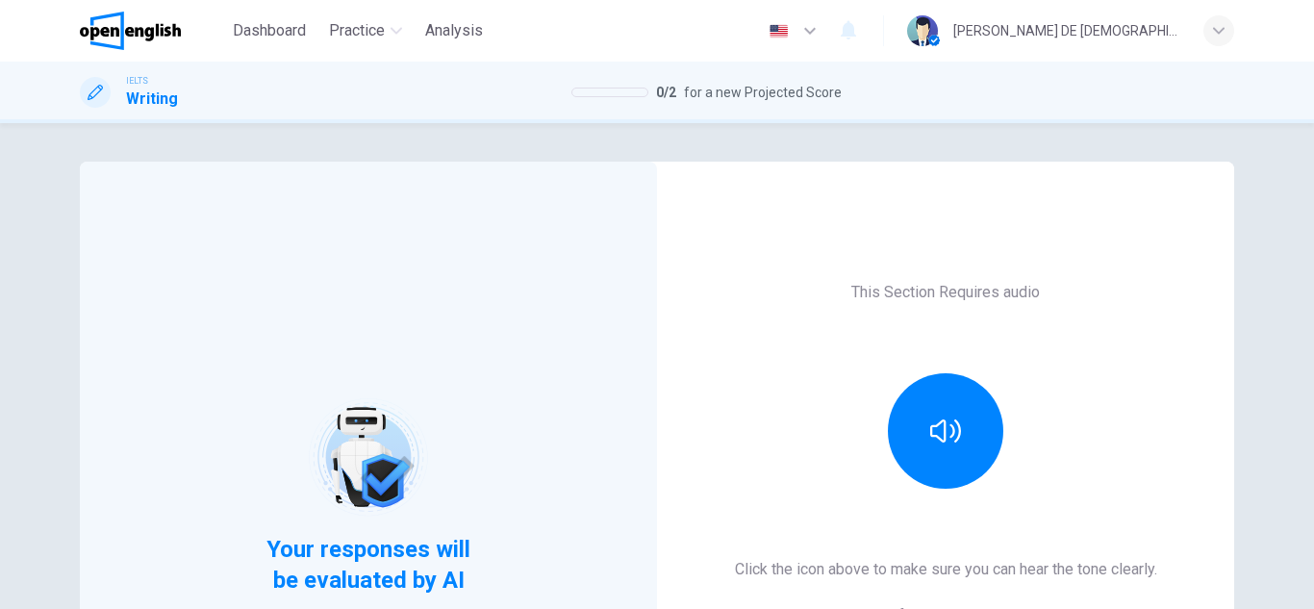  I want to click on span: Your responses will be evaluated by AI, so click(368, 565).